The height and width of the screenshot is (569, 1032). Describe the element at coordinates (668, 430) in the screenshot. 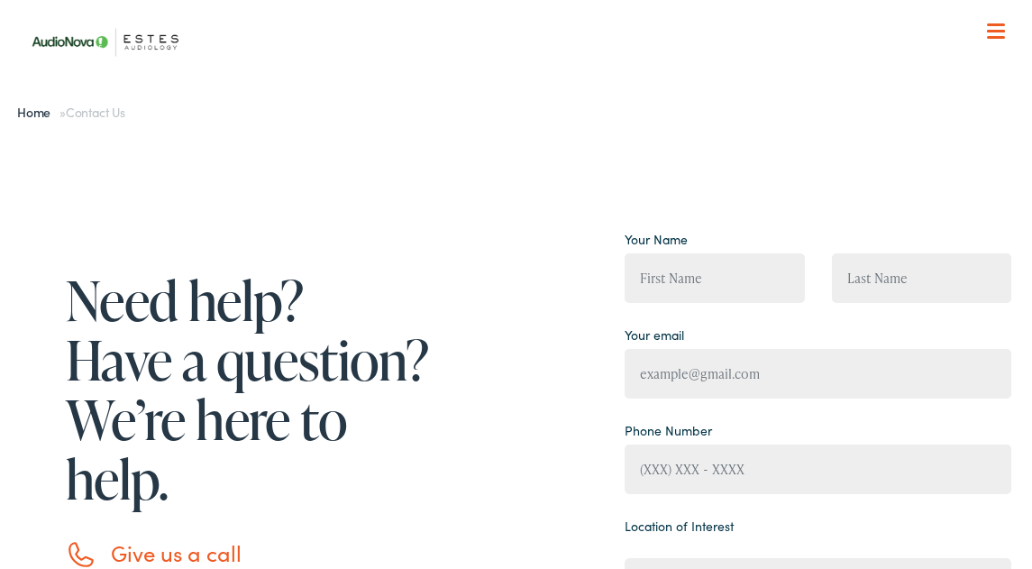

I see `label: Phone Number` at that location.